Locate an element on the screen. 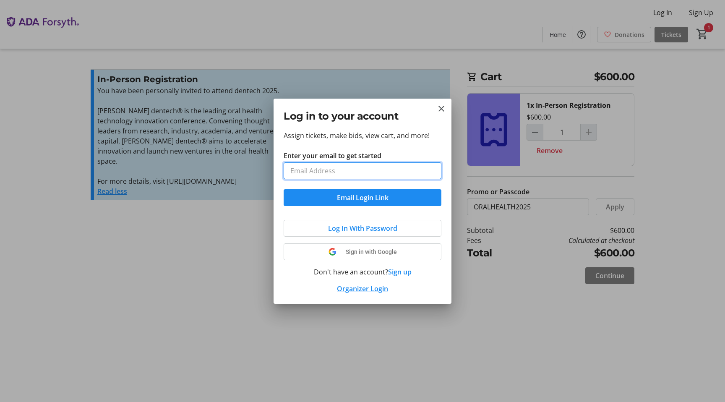  span: Log In With Password is located at coordinates (362, 228).